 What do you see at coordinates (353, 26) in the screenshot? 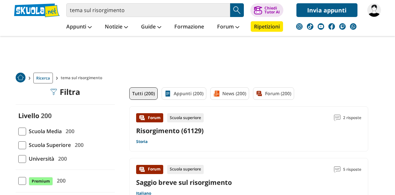
I see `img: WhatsApp` at bounding box center [353, 26].